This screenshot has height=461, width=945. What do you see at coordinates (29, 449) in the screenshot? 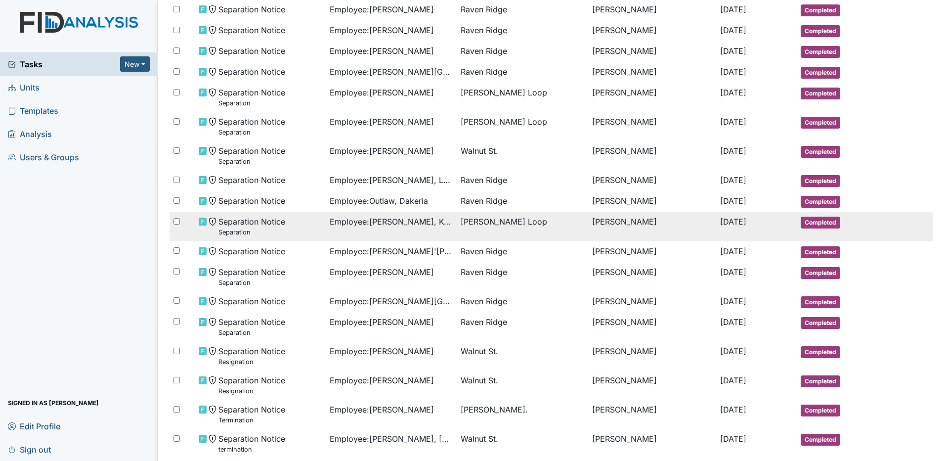
I see `span: Sign out` at bounding box center [29, 449].